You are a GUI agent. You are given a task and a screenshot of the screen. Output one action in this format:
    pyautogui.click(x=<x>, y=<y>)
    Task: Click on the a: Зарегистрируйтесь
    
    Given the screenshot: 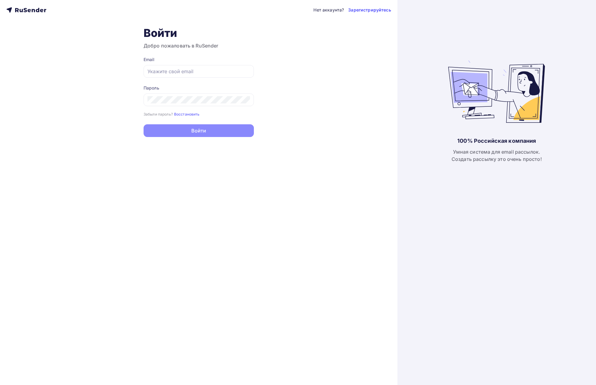 What is the action you would take?
    pyautogui.click(x=369, y=10)
    